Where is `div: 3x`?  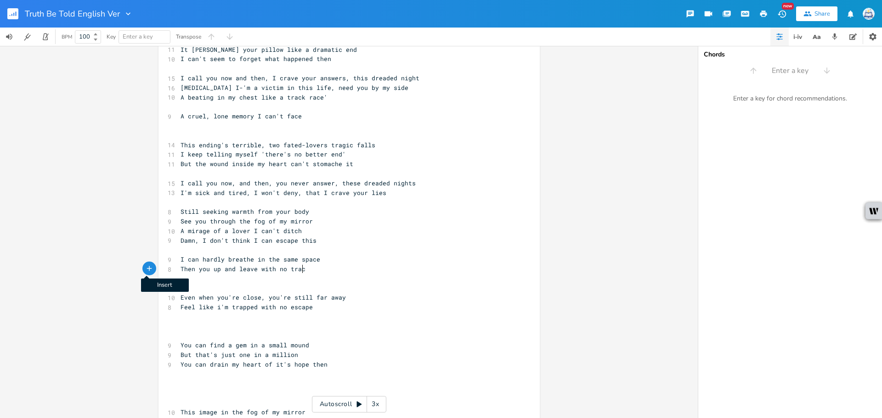
div: 3x is located at coordinates (375, 405).